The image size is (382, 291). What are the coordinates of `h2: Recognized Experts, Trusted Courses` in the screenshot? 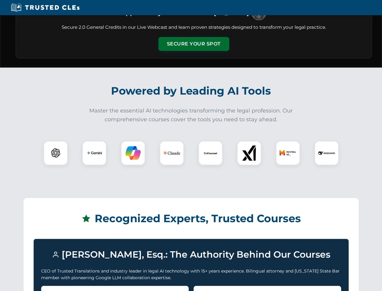 It's located at (191, 218).